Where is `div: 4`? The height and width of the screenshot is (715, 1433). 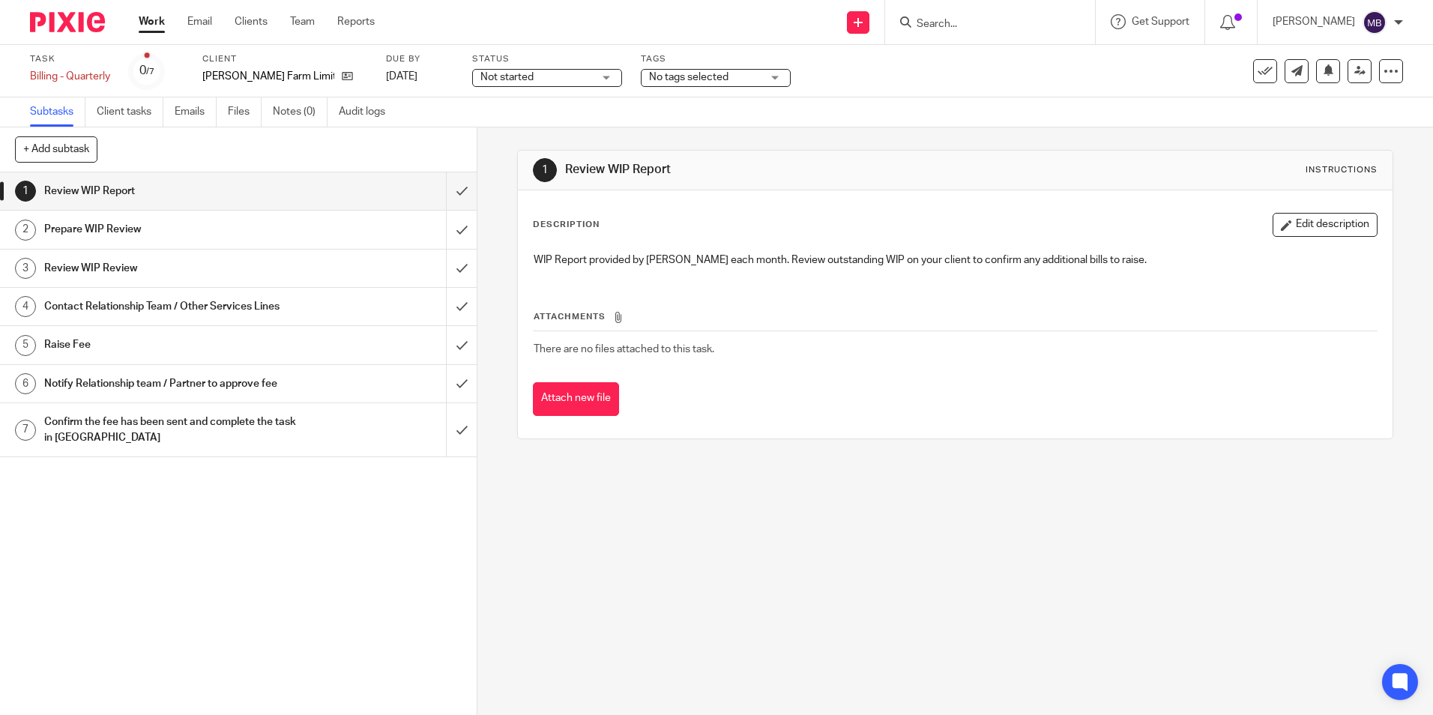 div: 4 is located at coordinates (25, 306).